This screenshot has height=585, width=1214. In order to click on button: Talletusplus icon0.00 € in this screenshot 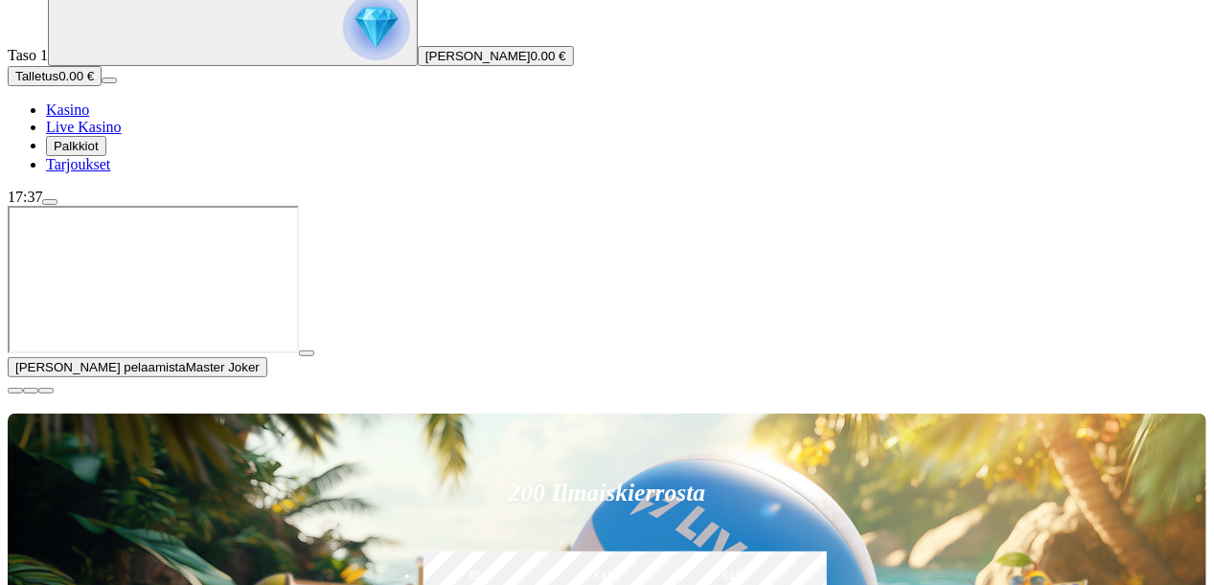, I will do `click(55, 76)`.